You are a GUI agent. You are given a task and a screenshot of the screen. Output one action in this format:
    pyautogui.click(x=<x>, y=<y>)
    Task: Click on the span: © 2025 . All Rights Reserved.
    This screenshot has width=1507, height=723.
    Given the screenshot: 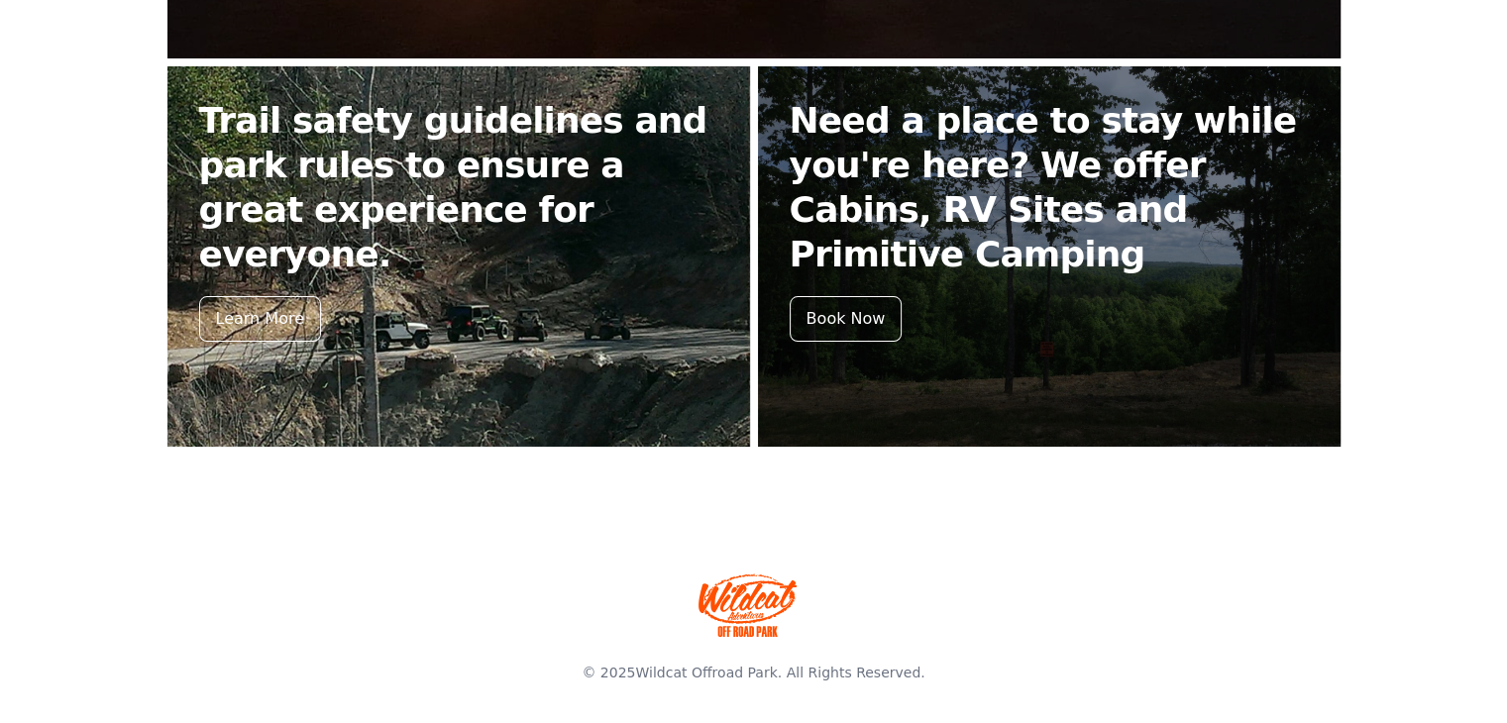 What is the action you would take?
    pyautogui.click(x=753, y=673)
    